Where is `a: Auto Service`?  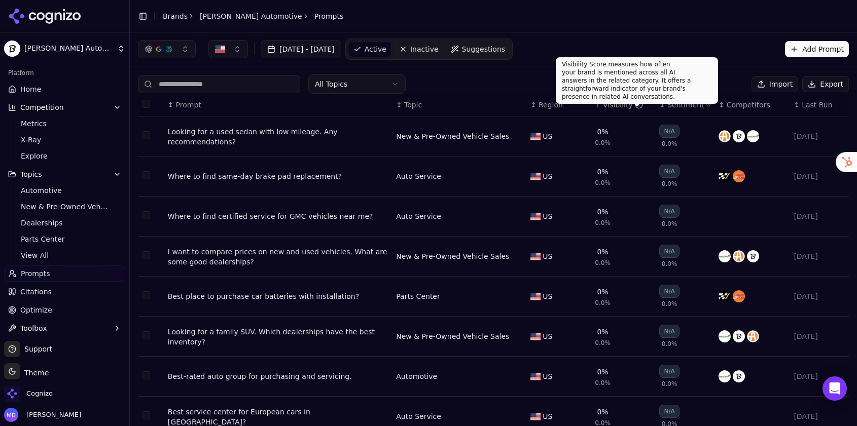
a: Auto Service is located at coordinates (418, 417).